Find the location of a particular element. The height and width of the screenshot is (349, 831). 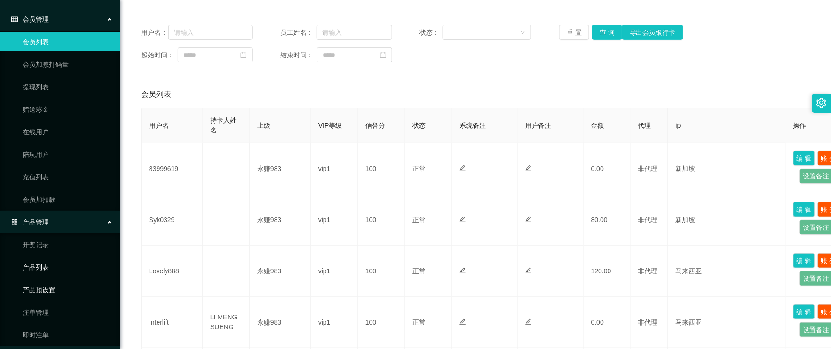

span: 起始时间： is located at coordinates (159, 55).